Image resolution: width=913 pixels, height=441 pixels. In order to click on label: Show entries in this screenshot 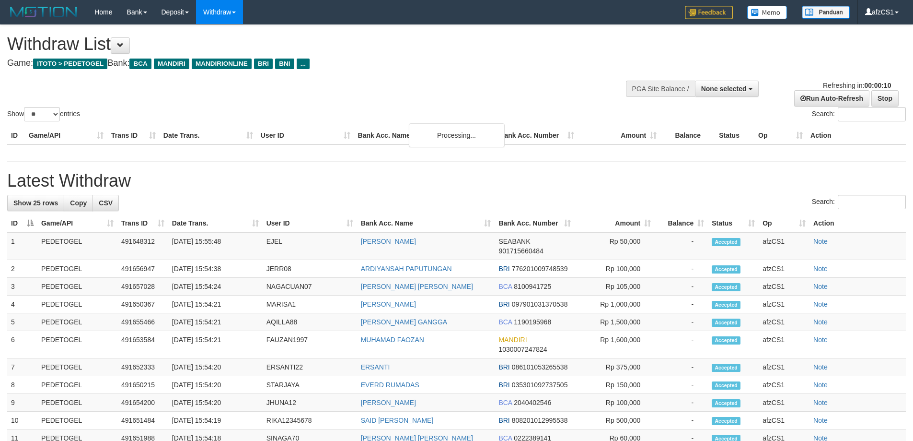, I will do `click(44, 114)`.